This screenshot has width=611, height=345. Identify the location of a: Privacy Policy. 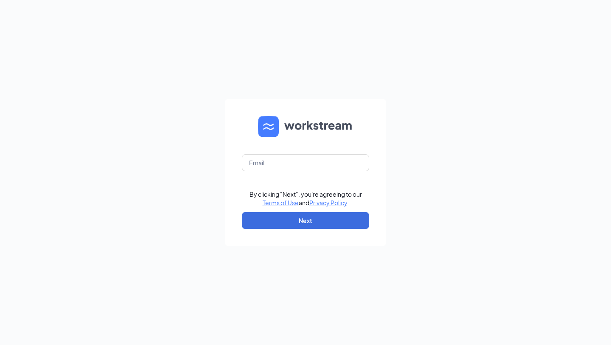
(328, 203).